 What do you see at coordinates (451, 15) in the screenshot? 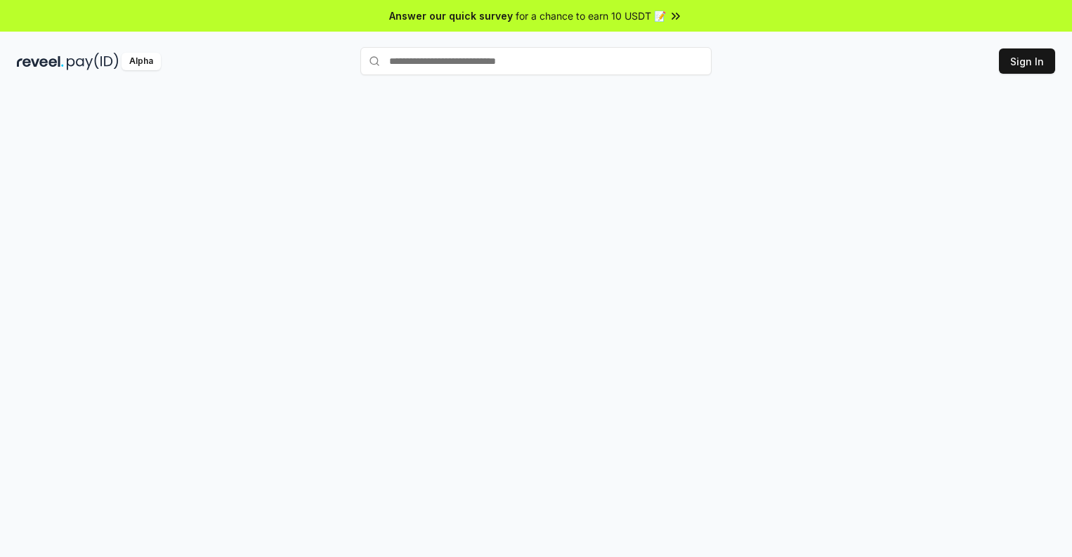
I see `span: Answer our quick survey` at bounding box center [451, 15].